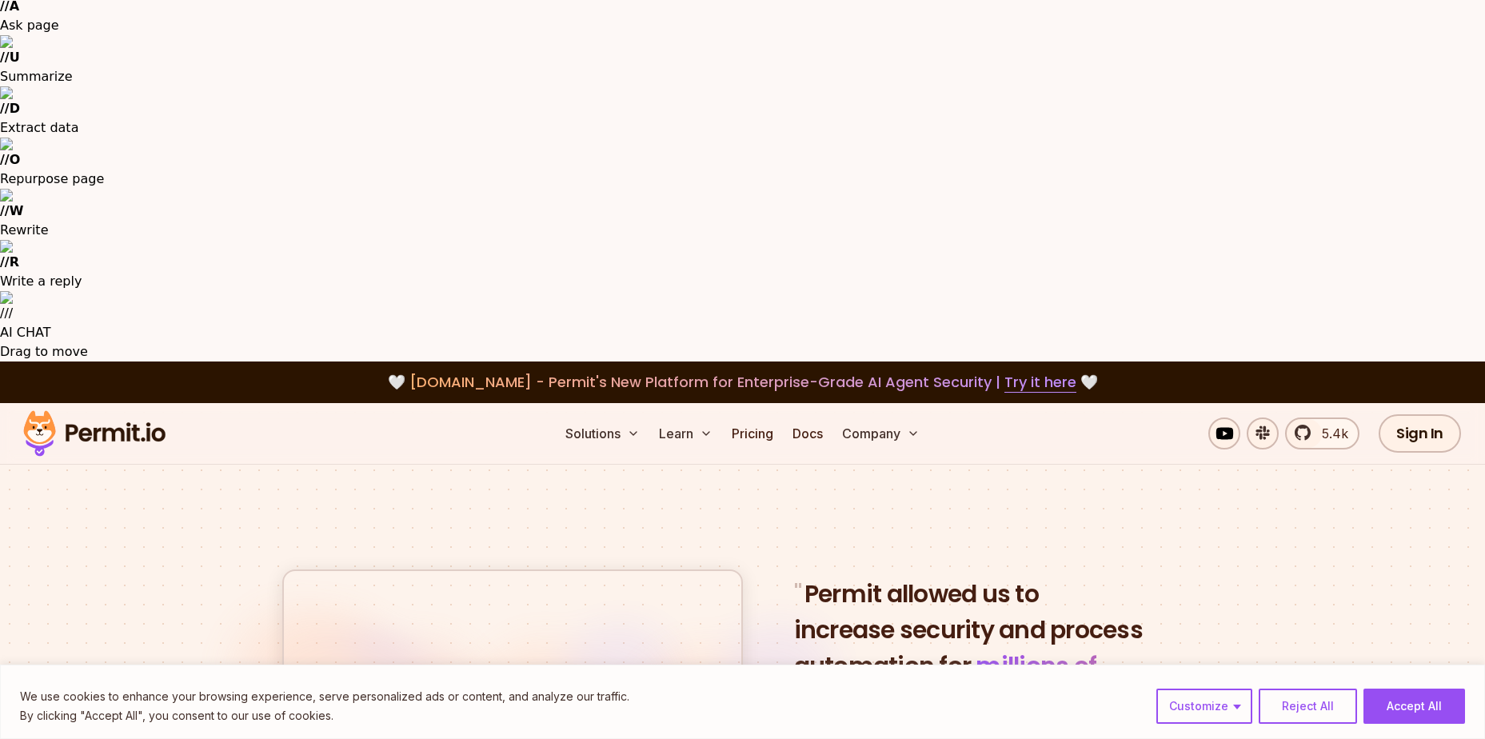 The width and height of the screenshot is (1485, 739). Describe the element at coordinates (325, 716) in the screenshot. I see `p: By clicking "Accept All", you consent to our use of cookies.` at that location.